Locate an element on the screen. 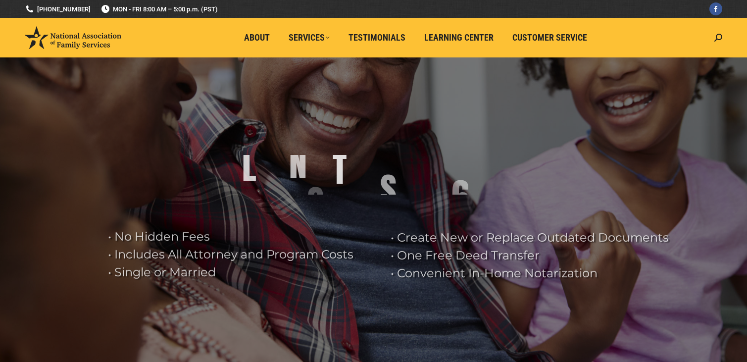  a: Facebook page opens in new window is located at coordinates (716, 9).